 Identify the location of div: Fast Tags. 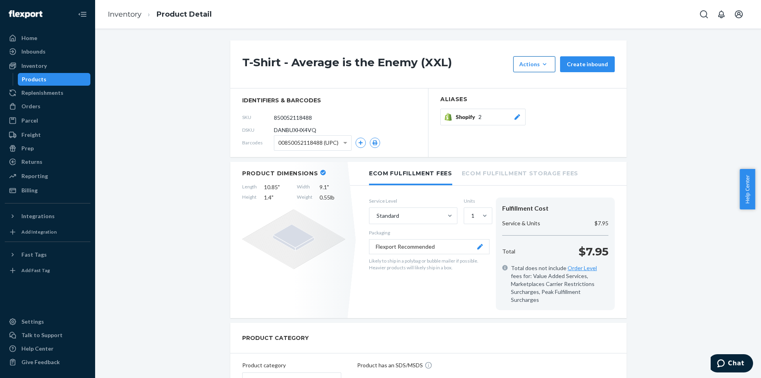
(34, 255).